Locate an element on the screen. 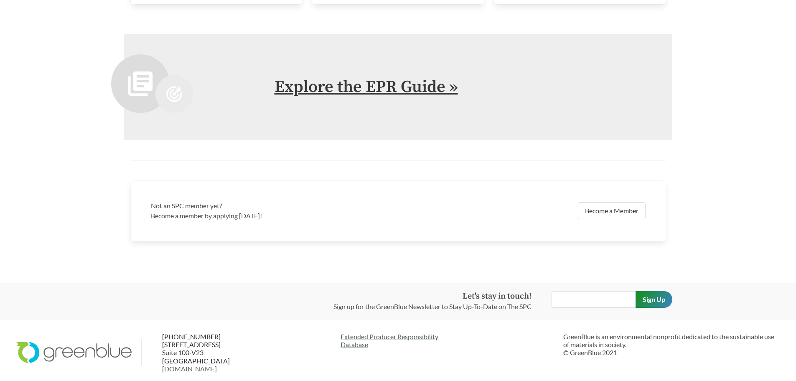 This screenshot has width=796, height=381. input: Sign Up is located at coordinates (654, 299).